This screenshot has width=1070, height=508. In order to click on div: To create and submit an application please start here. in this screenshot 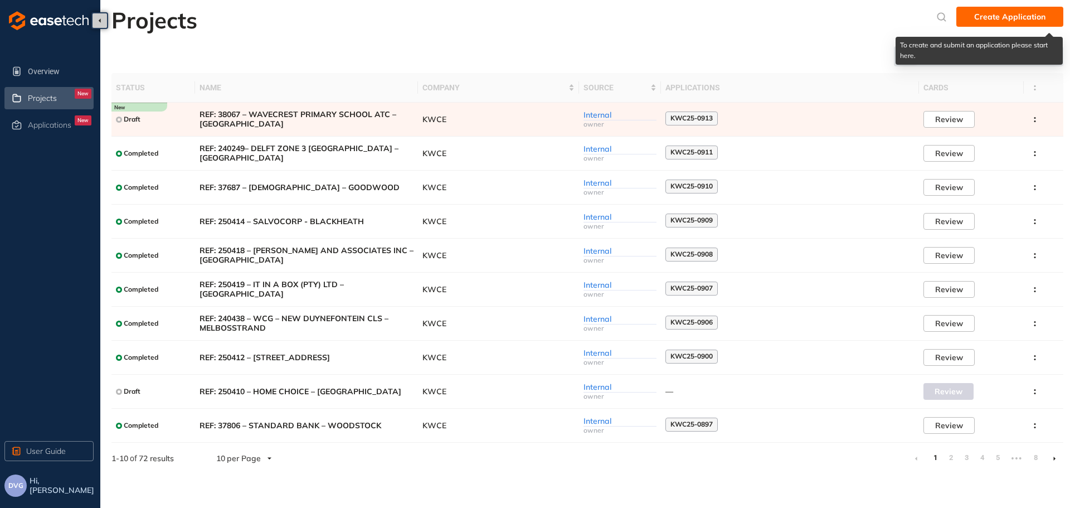, I will do `click(980, 51)`.